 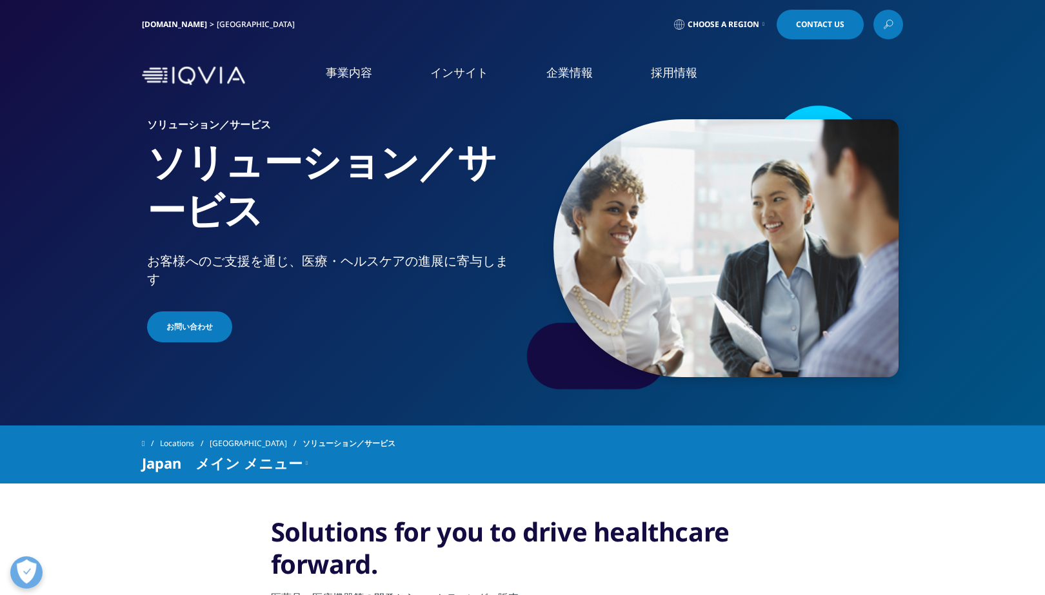 I want to click on span: Choose a Region, so click(x=723, y=25).